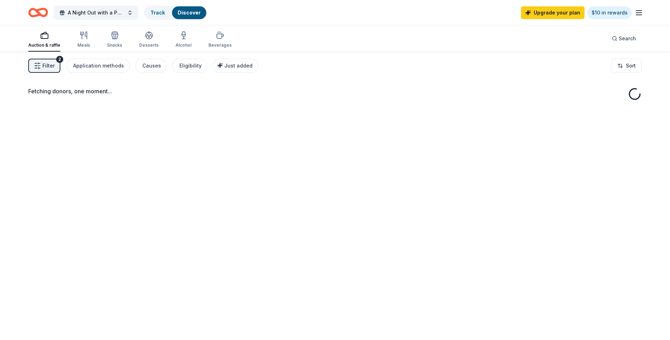 This screenshot has width=670, height=340. I want to click on button: Auction & raffle, so click(44, 40).